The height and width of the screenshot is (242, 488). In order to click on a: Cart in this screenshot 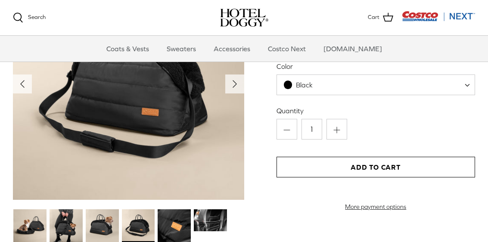, I will do `click(381, 18)`.